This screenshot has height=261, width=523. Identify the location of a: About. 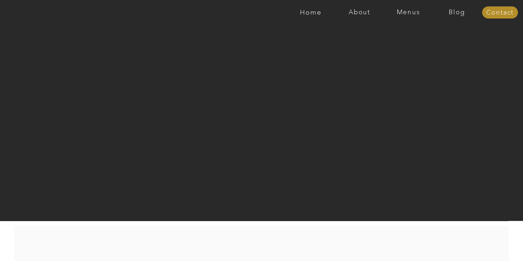
(359, 12).